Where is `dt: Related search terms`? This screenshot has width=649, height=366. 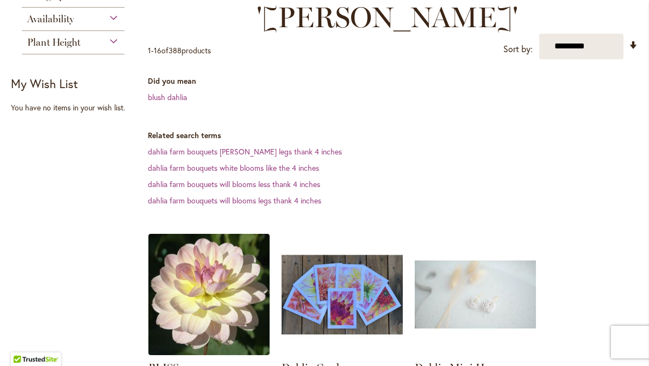 dt: Related search terms is located at coordinates (393, 135).